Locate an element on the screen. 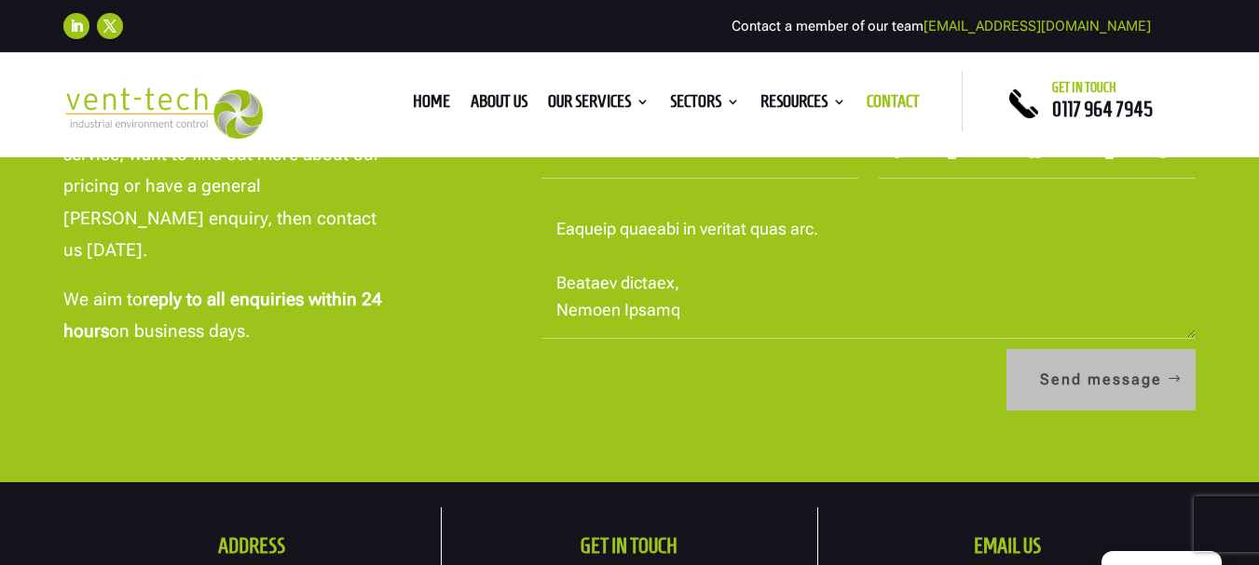 The image size is (1259, 565). span: on business days. is located at coordinates (179, 331).